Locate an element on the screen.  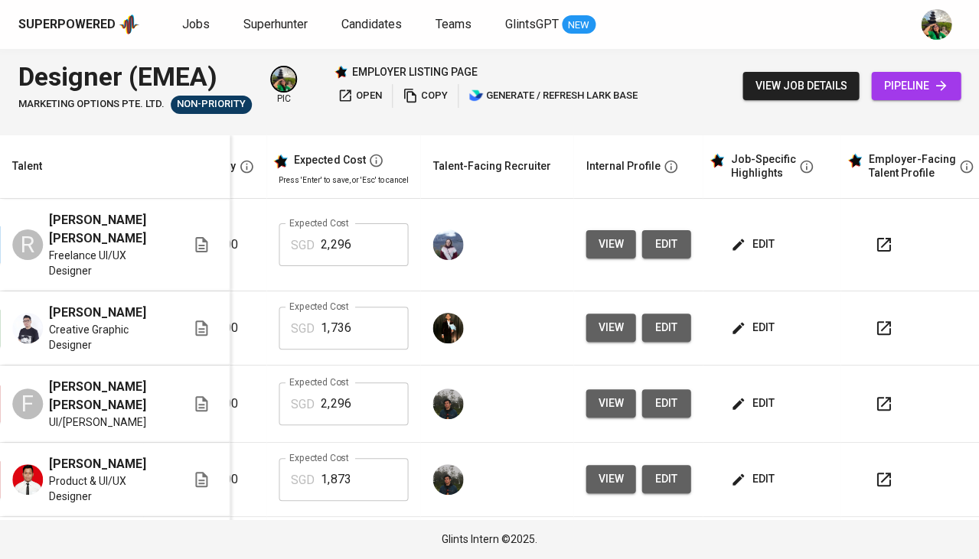
span: pipeline is located at coordinates (915, 86).